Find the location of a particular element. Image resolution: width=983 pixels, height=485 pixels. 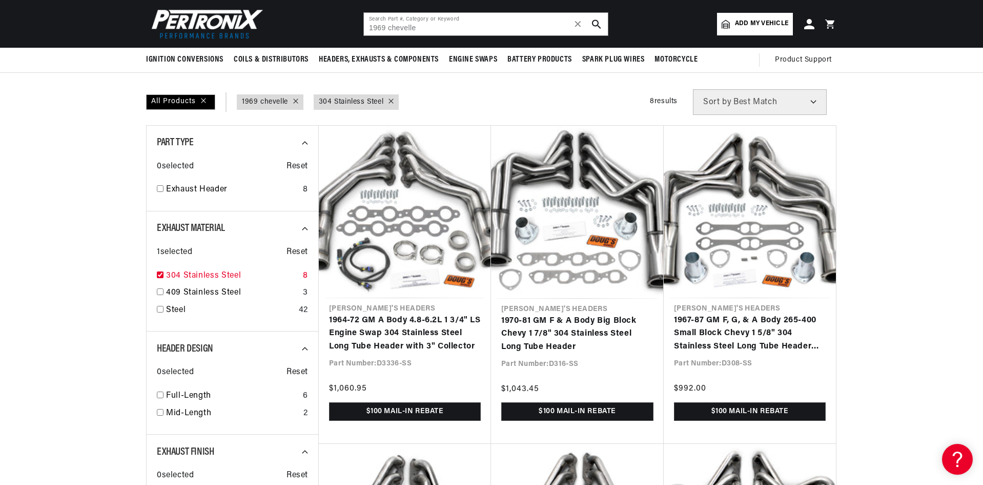

span: Sort by is located at coordinates (717, 102).